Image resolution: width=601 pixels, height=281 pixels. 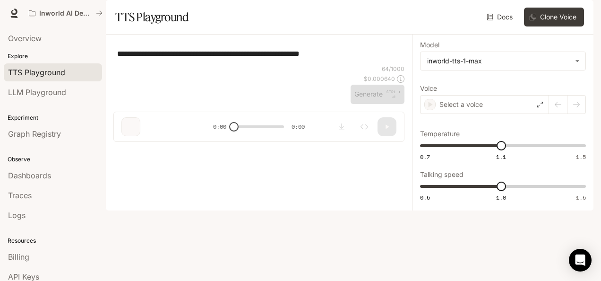 I want to click on button: All workspaces, so click(x=66, y=13).